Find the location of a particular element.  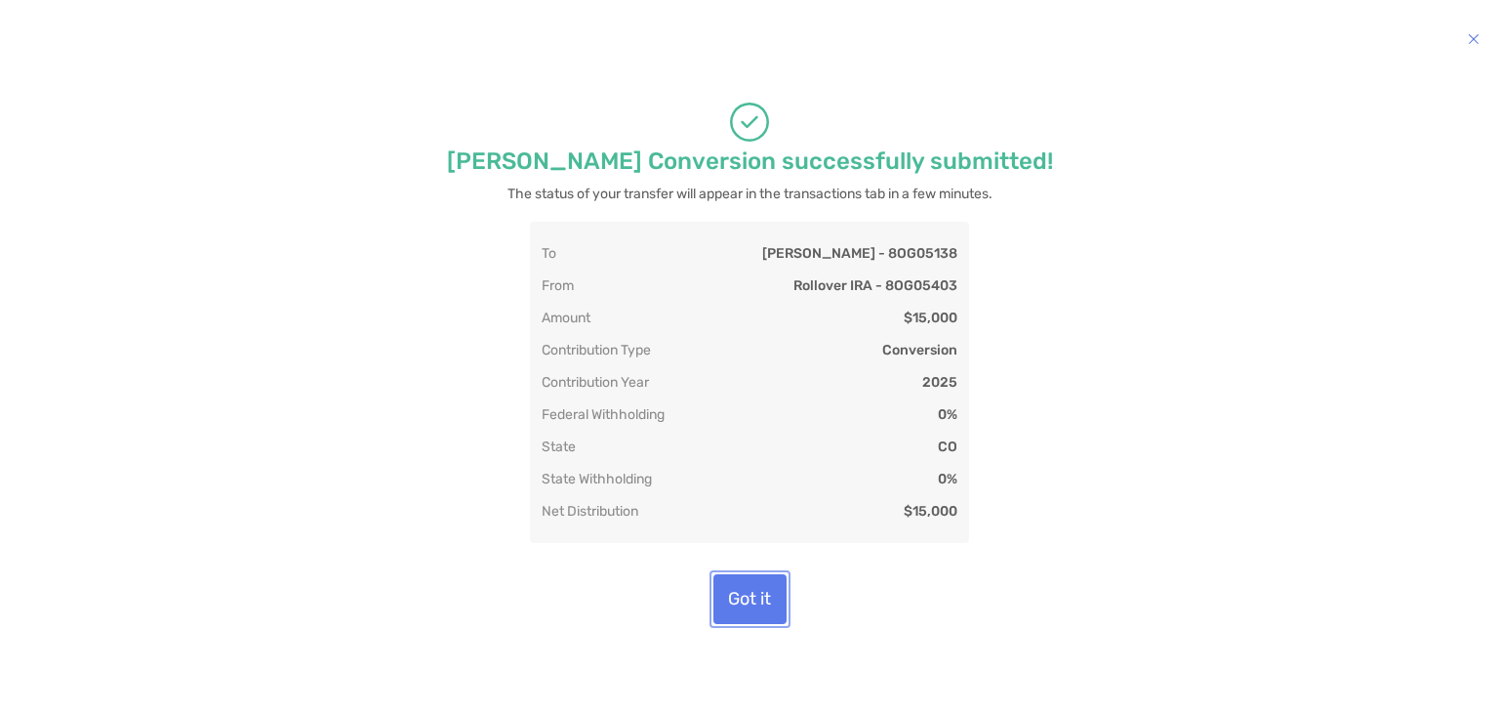

div: Federal Withholding is located at coordinates (603, 414).